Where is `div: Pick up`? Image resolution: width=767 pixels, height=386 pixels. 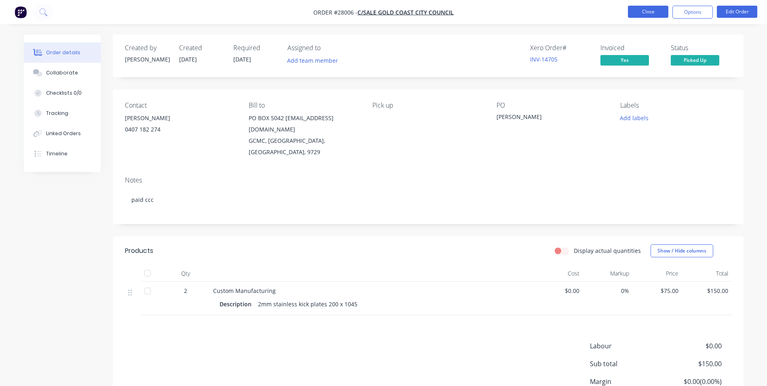 div: Pick up is located at coordinates (428, 105).